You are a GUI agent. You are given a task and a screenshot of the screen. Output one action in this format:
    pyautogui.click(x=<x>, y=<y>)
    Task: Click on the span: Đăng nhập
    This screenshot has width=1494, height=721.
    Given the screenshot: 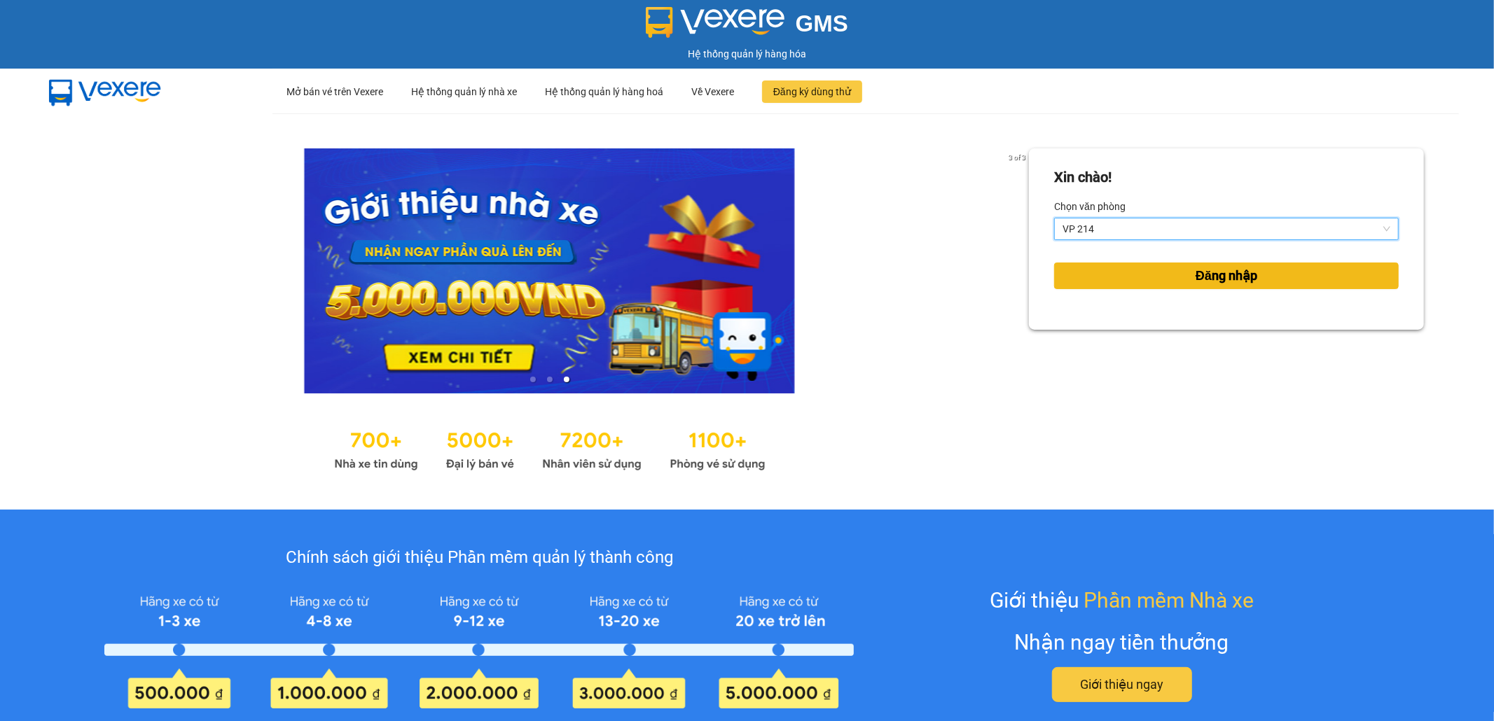 What is the action you would take?
    pyautogui.click(x=1226, y=276)
    